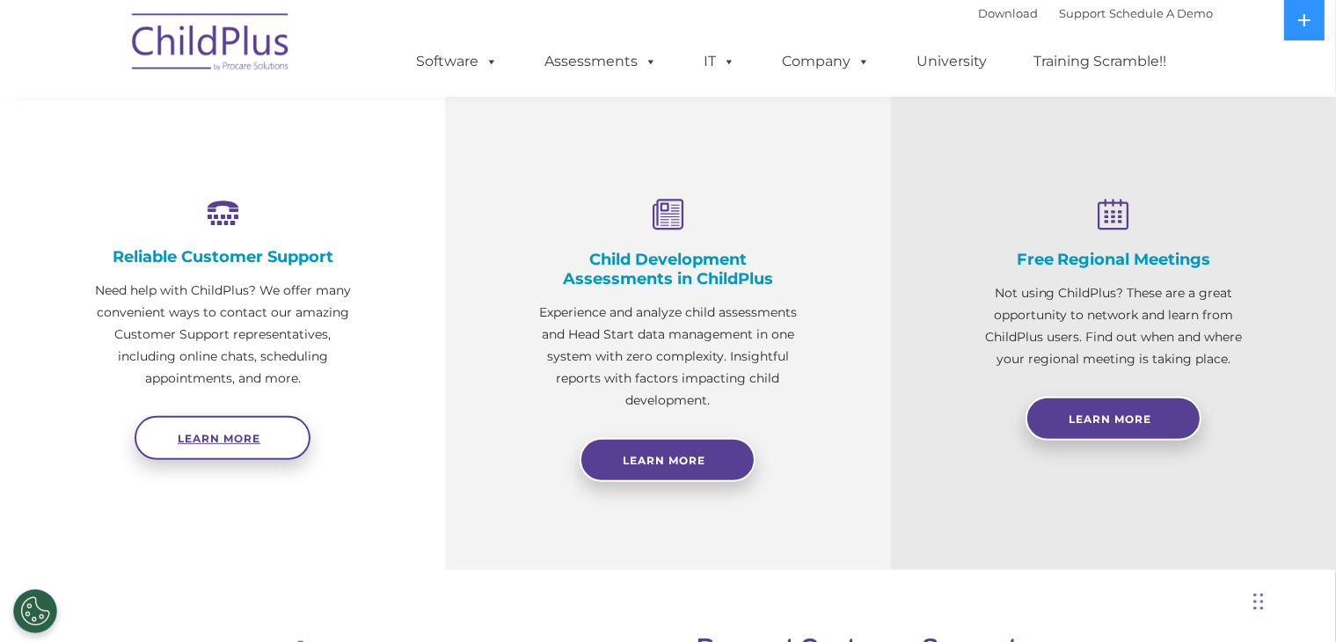  I want to click on img: ChildPlus by Procare Solutions, so click(211, 45).